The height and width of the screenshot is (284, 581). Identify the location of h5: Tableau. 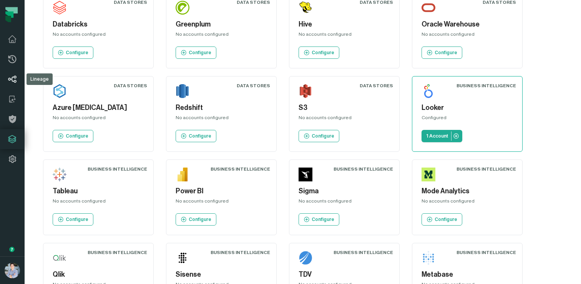
(98, 191).